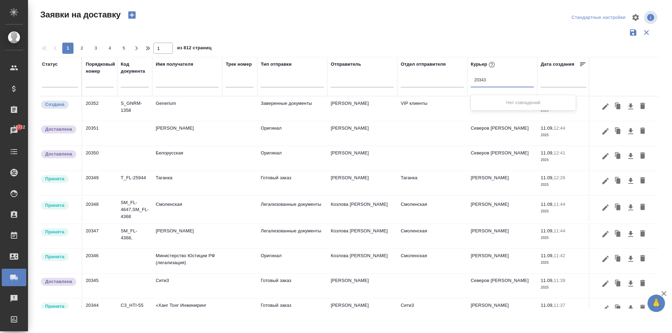  What do you see at coordinates (187, 311) in the screenshot?
I see `td: «Ханг Тонг Инжиниринг РУС»` at bounding box center [187, 311].